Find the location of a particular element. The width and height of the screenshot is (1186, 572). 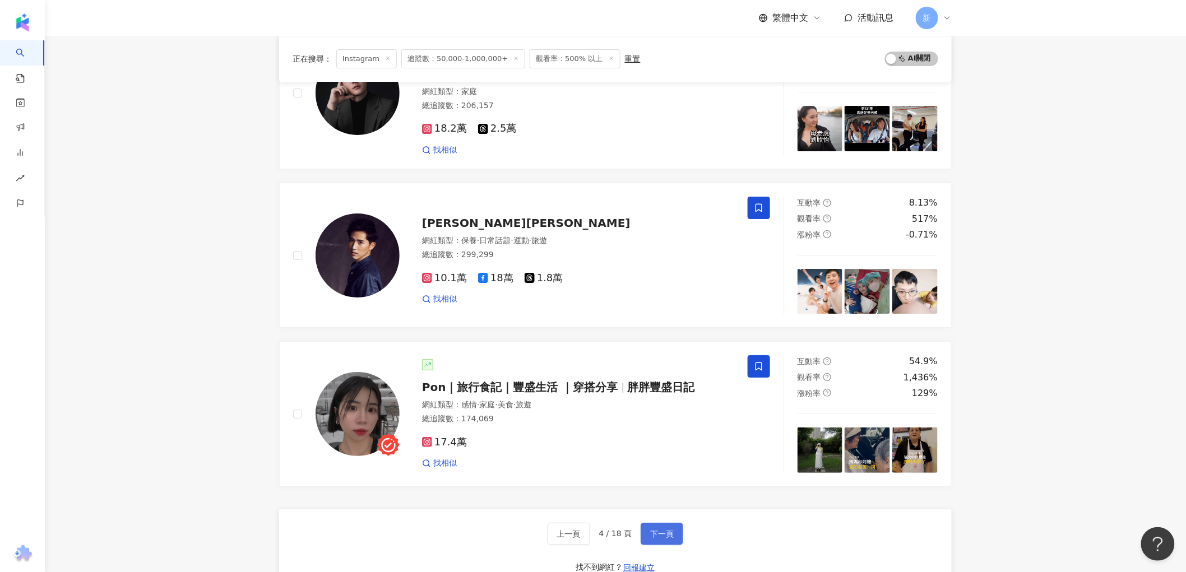

div: 總追蹤數 ： 299,299 is located at coordinates (578, 255).